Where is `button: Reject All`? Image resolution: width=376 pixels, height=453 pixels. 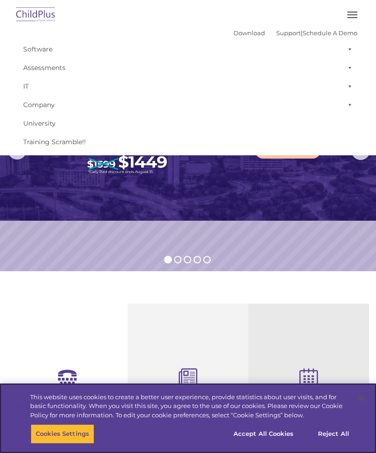
button: Reject All is located at coordinates (333, 434).